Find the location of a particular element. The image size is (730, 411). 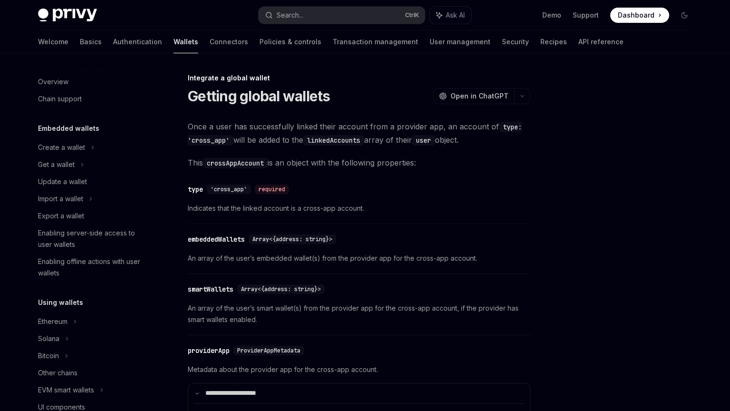

h1: Getting global wallets is located at coordinates (259, 96).